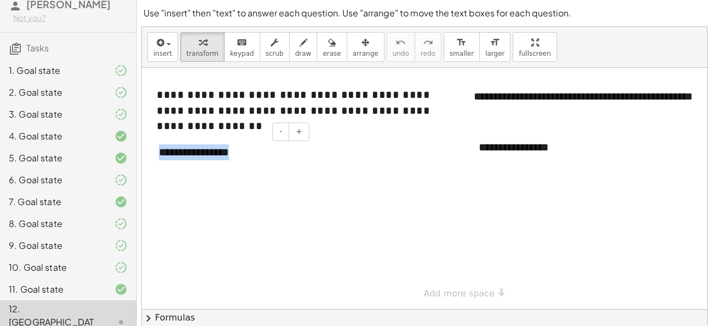  I want to click on span: Tasks, so click(37, 48).